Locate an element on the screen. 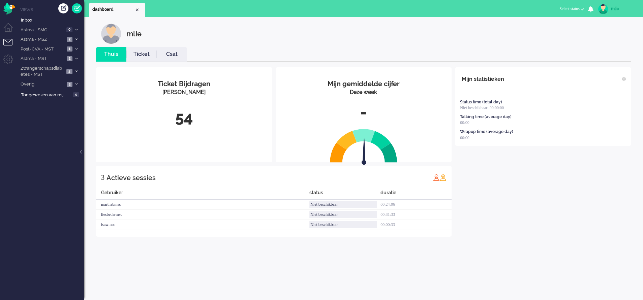 The image size is (643, 300). div: 00:24:06 is located at coordinates (416, 205).